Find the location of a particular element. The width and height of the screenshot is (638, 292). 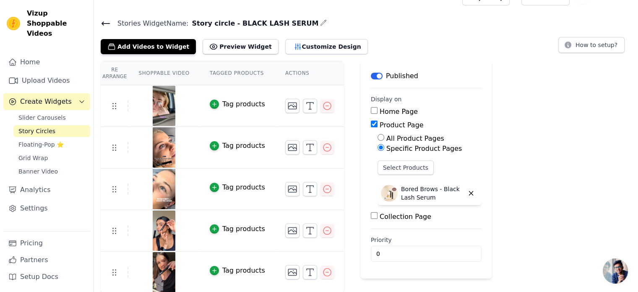

img: vizup-images-6f94.jpg is located at coordinates (164, 230).